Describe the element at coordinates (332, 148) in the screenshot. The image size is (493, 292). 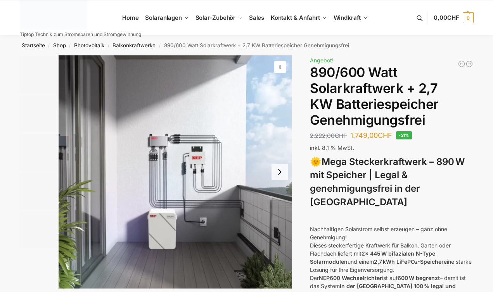
I see `span: inkl. 8,1 % MwSt.` at that location.